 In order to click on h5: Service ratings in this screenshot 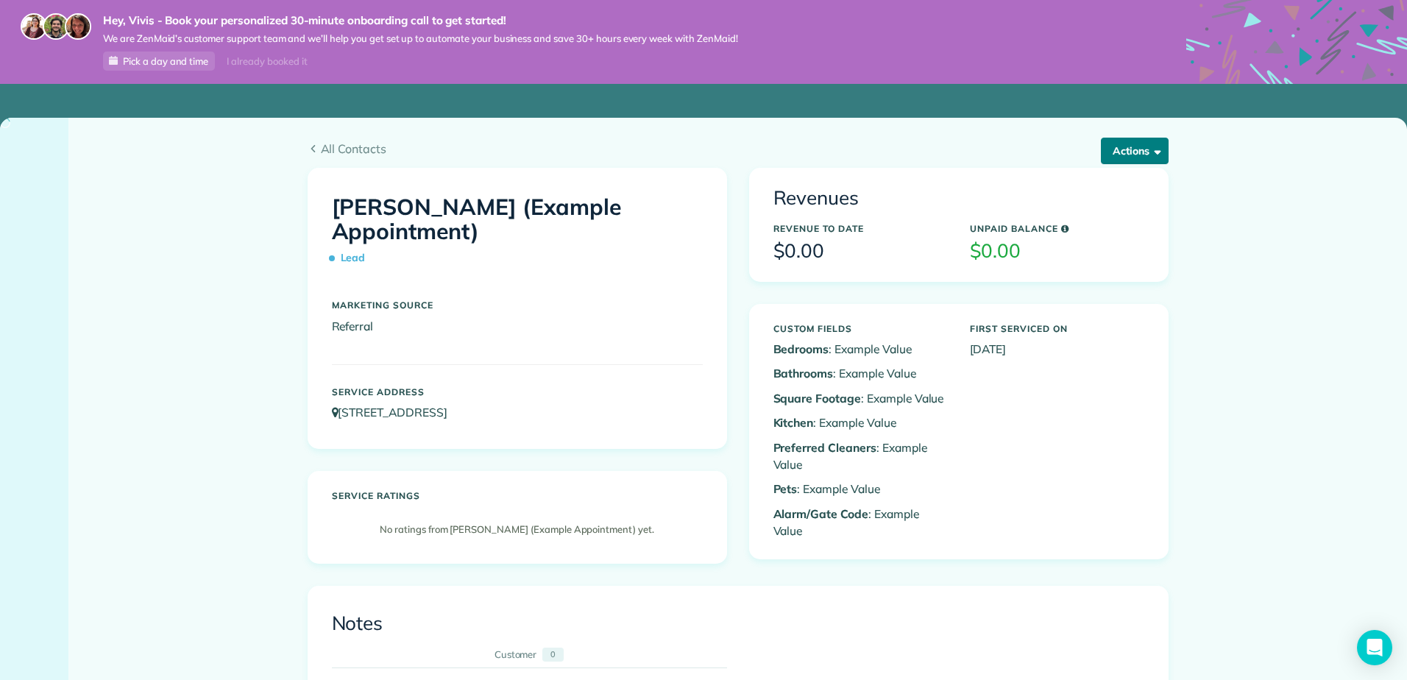, I will do `click(517, 495)`.